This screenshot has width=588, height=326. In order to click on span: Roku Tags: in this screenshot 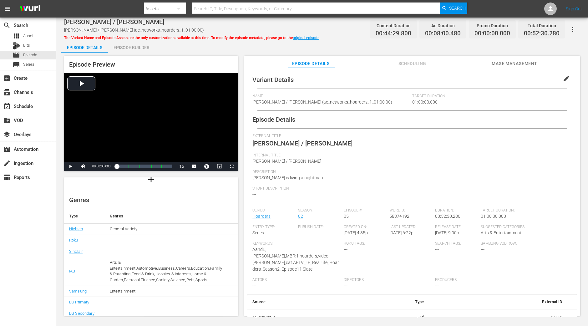, I will do `click(388, 244)`.